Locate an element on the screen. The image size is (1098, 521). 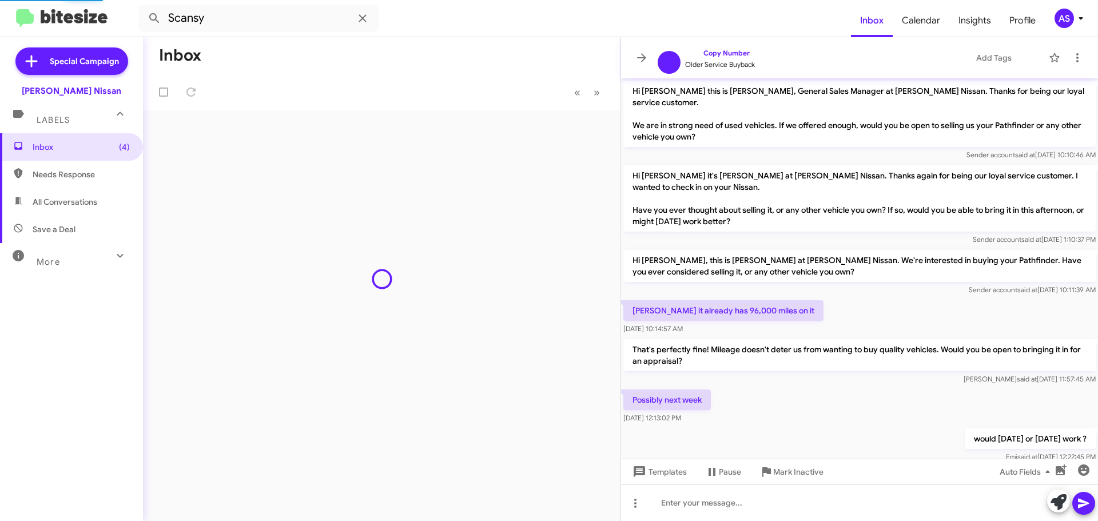
a: Special Campaign is located at coordinates (71, 61).